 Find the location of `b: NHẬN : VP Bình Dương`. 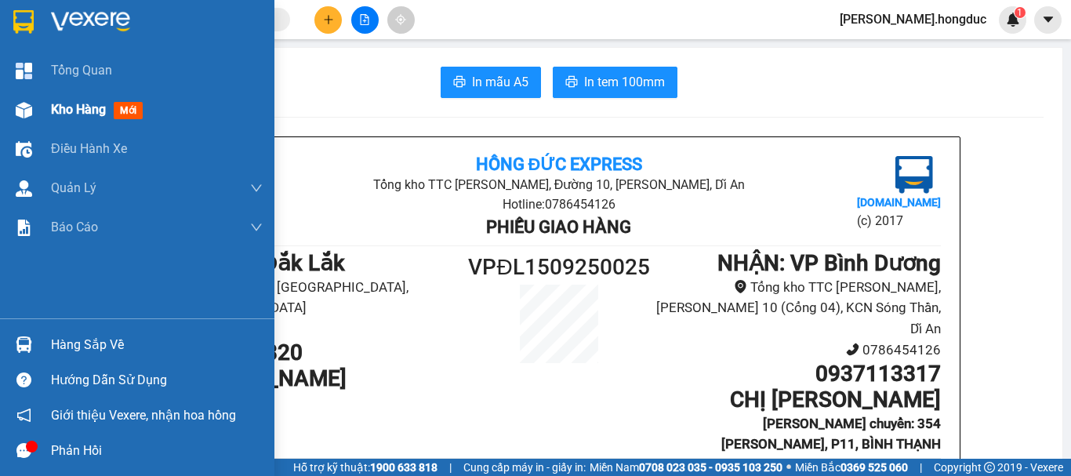

b: NHẬN : VP Bình Dương is located at coordinates (829, 263).